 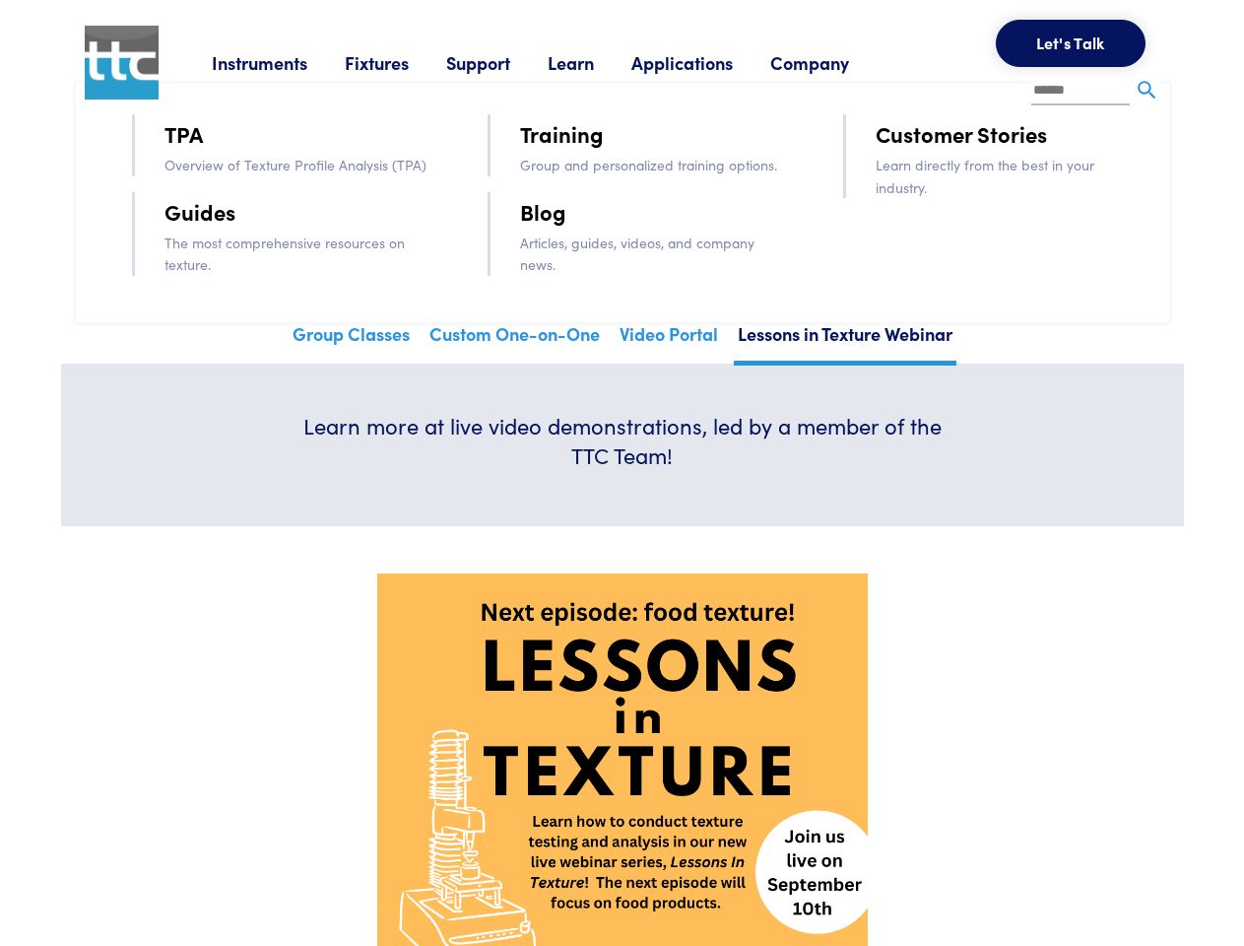 I want to click on p: Group and personalized training options., so click(x=654, y=164).